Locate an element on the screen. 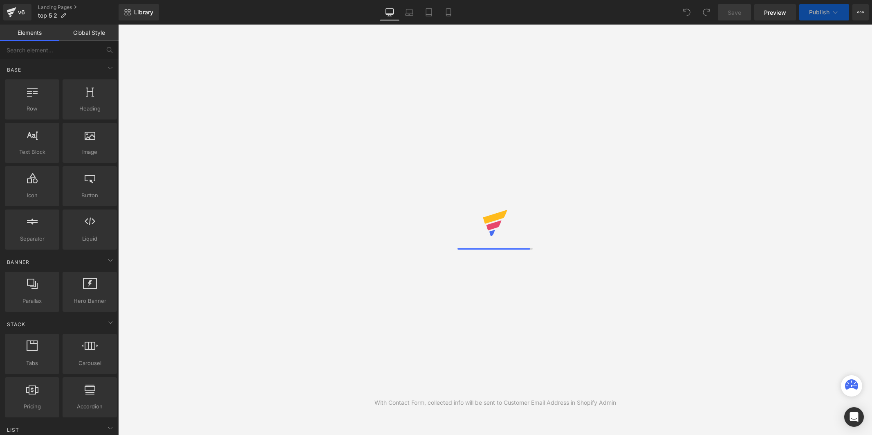 The image size is (872, 435). span: Row is located at coordinates (32, 108).